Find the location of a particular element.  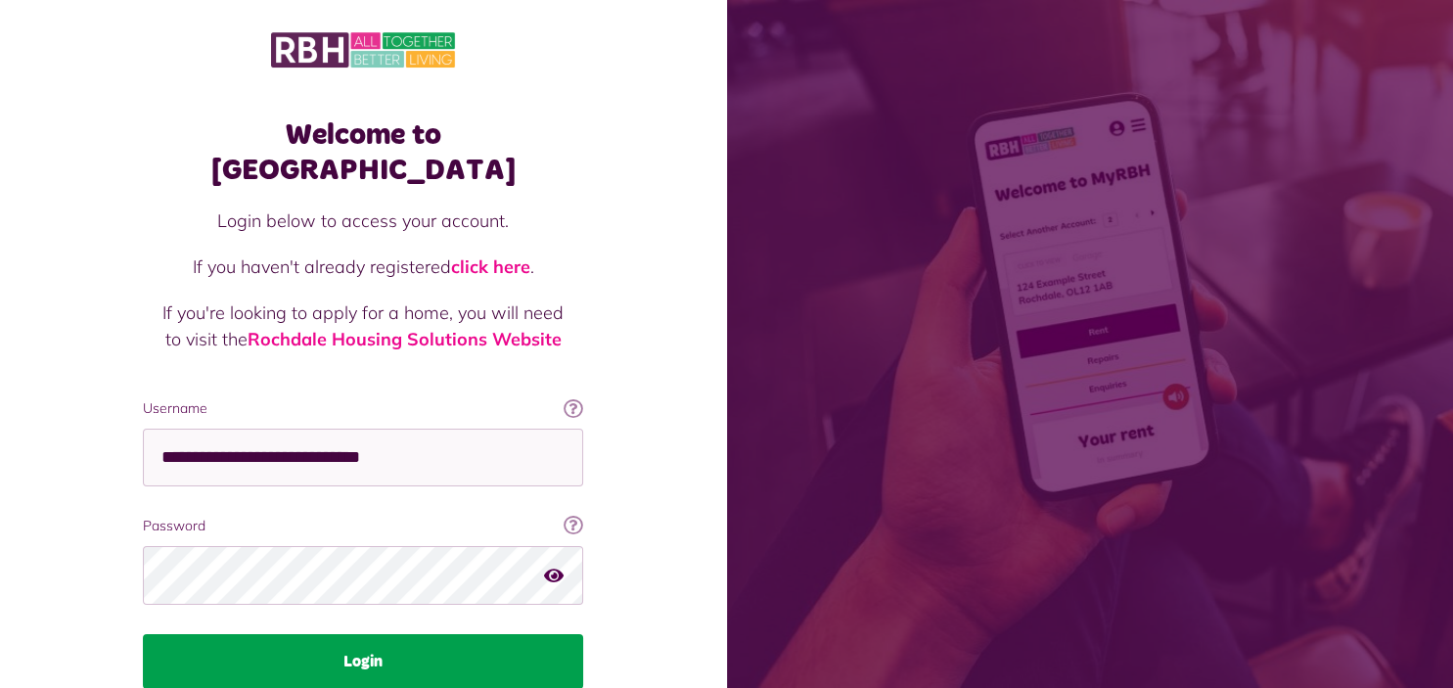

label: Username is located at coordinates (363, 408).